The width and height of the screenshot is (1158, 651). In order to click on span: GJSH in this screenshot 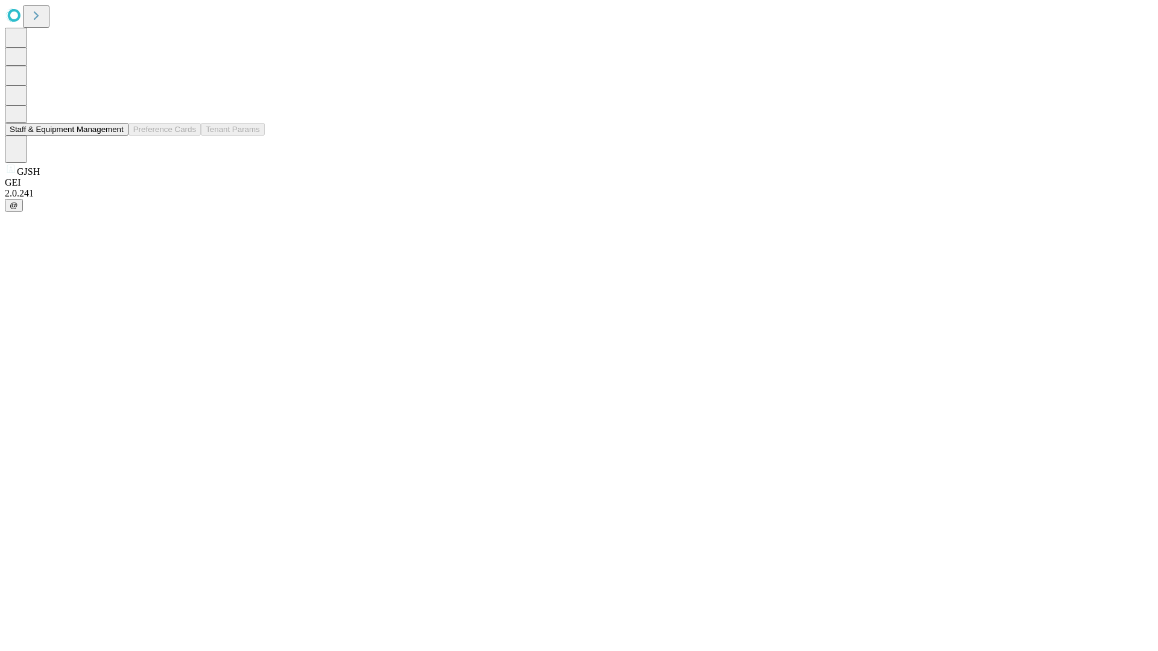, I will do `click(28, 171)`.